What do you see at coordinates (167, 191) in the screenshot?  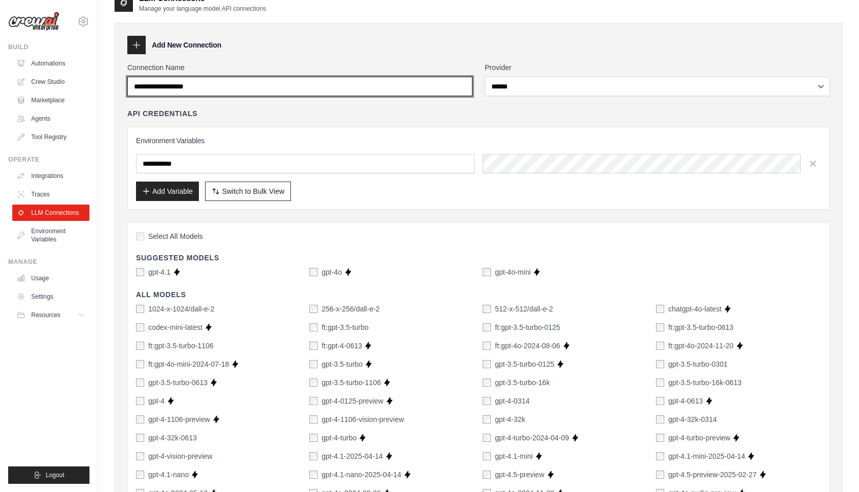 I see `button: Add Variable` at bounding box center [167, 191].